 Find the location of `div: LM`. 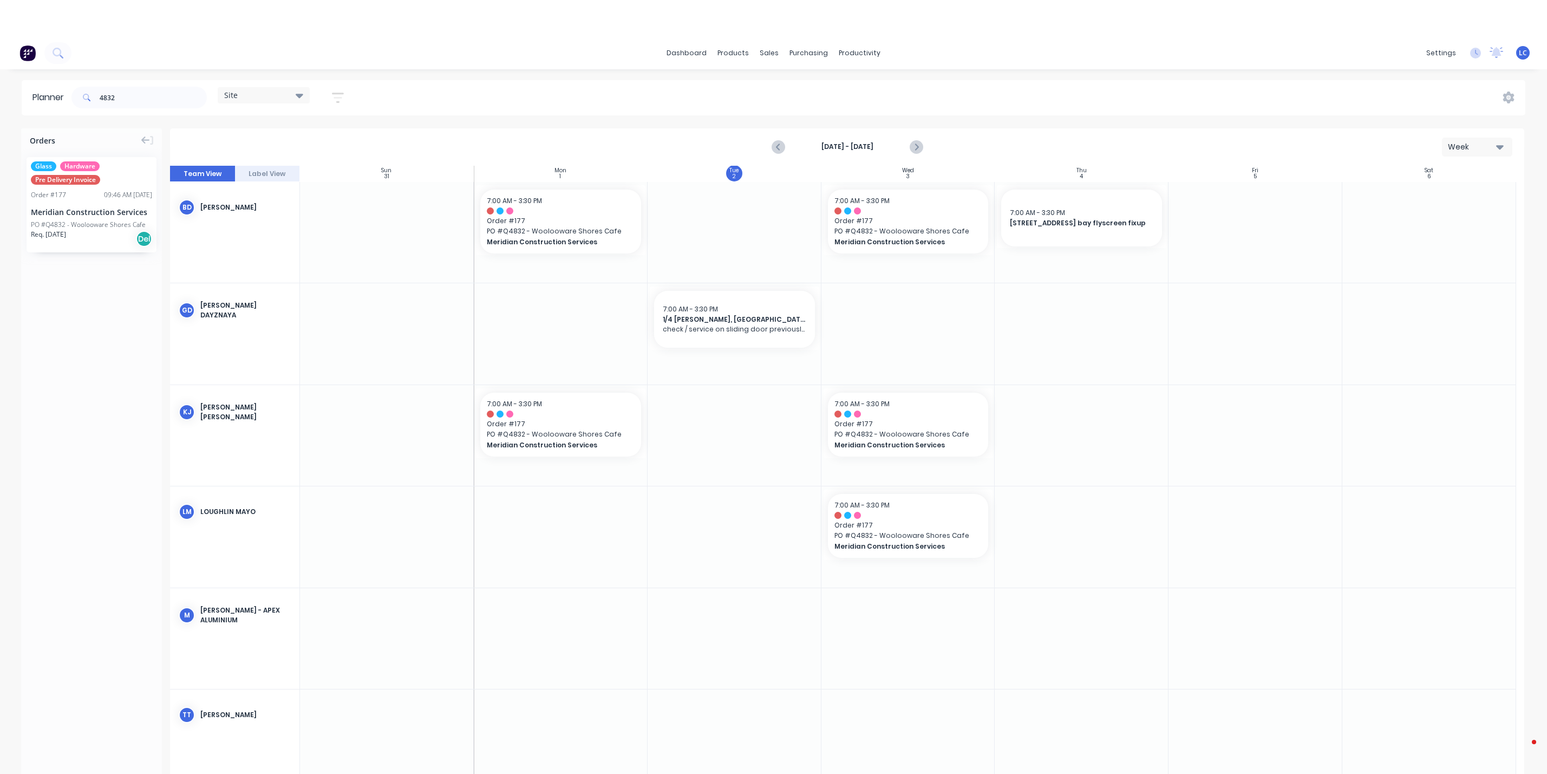

div: LM is located at coordinates (187, 512).